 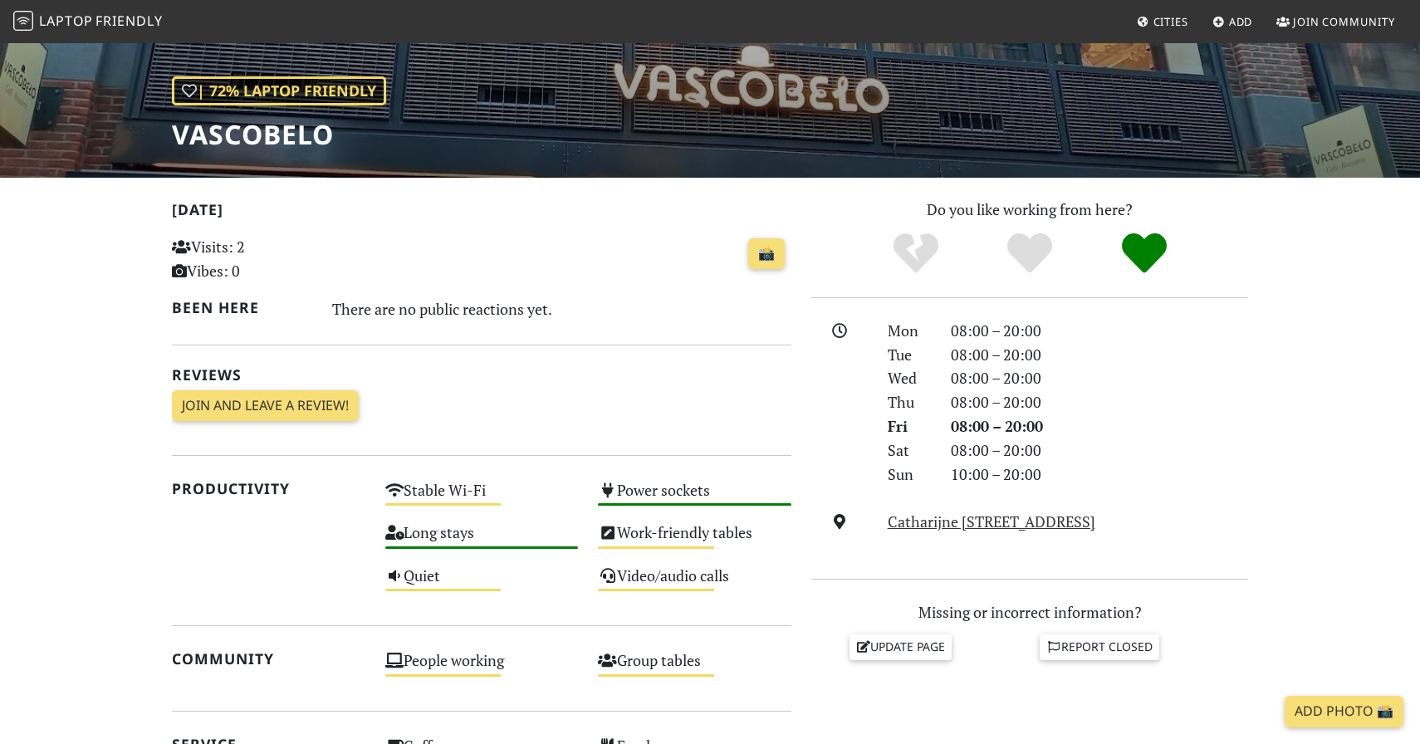 I want to click on div: Quiet, so click(x=482, y=583).